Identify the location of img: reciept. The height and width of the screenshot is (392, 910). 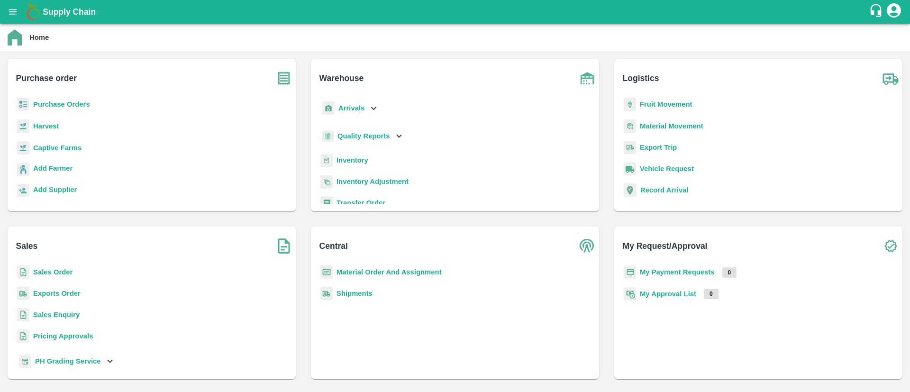
(23, 104).